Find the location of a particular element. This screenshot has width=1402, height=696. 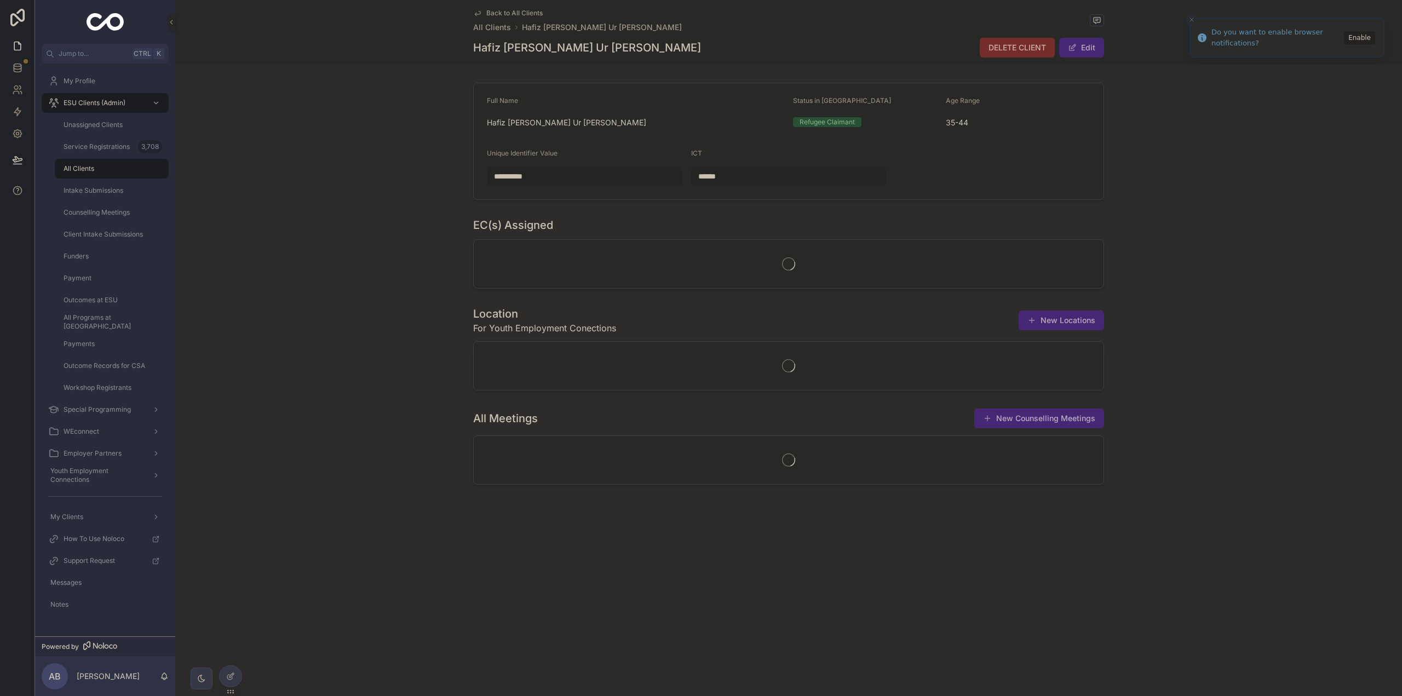

span: Service Registrations is located at coordinates (96, 147).